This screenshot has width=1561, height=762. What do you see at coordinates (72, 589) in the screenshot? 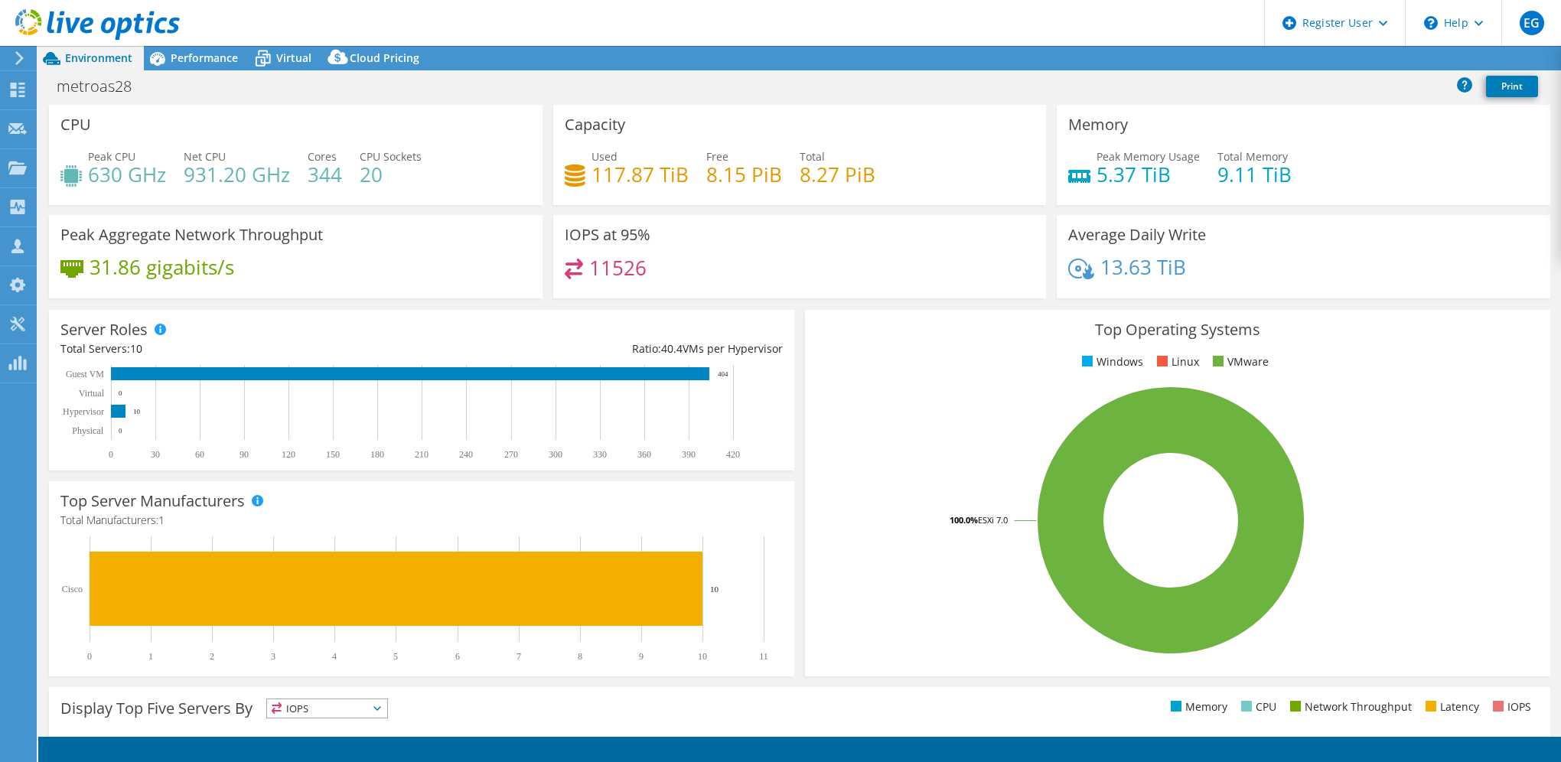
I see `text: Cisco` at bounding box center [72, 589].